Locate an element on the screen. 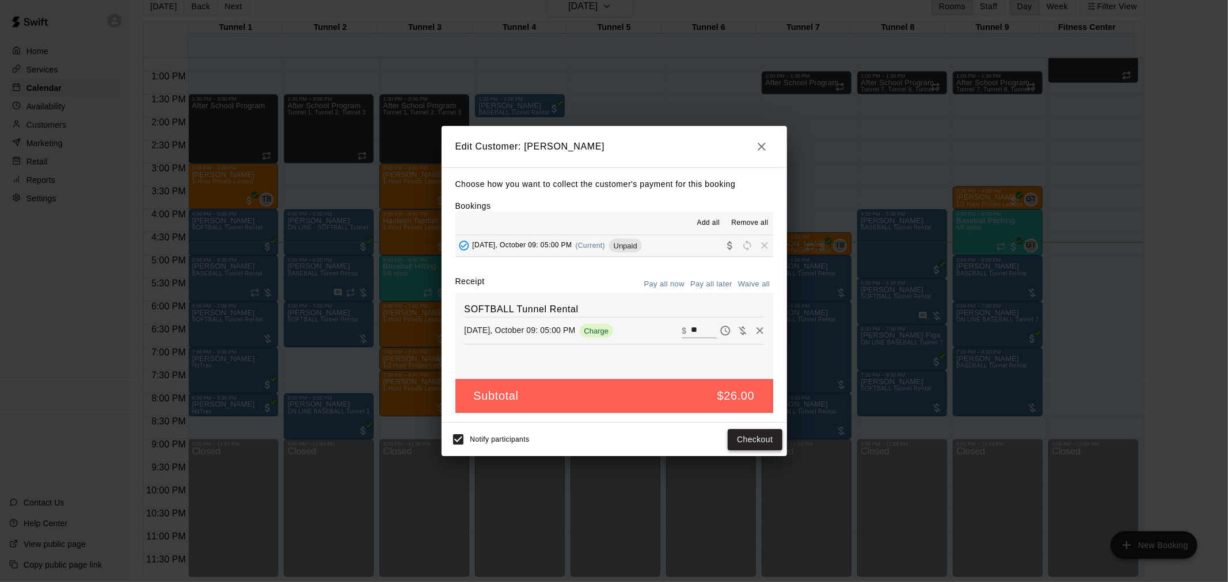  label: Bookings is located at coordinates (473, 206).